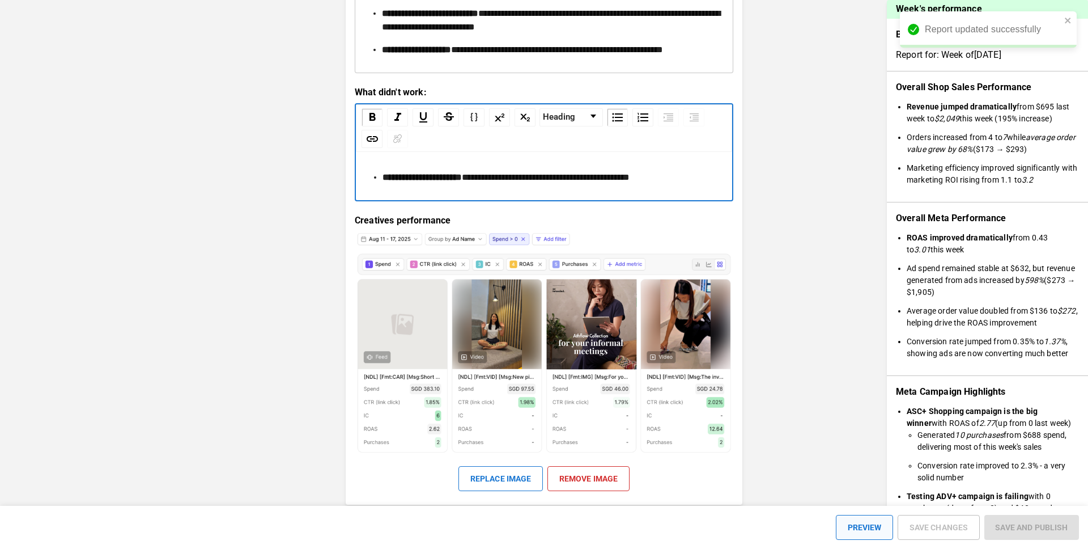 This screenshot has width=1088, height=549. Describe the element at coordinates (499, 117) in the screenshot. I see `div: Superscript` at that location.